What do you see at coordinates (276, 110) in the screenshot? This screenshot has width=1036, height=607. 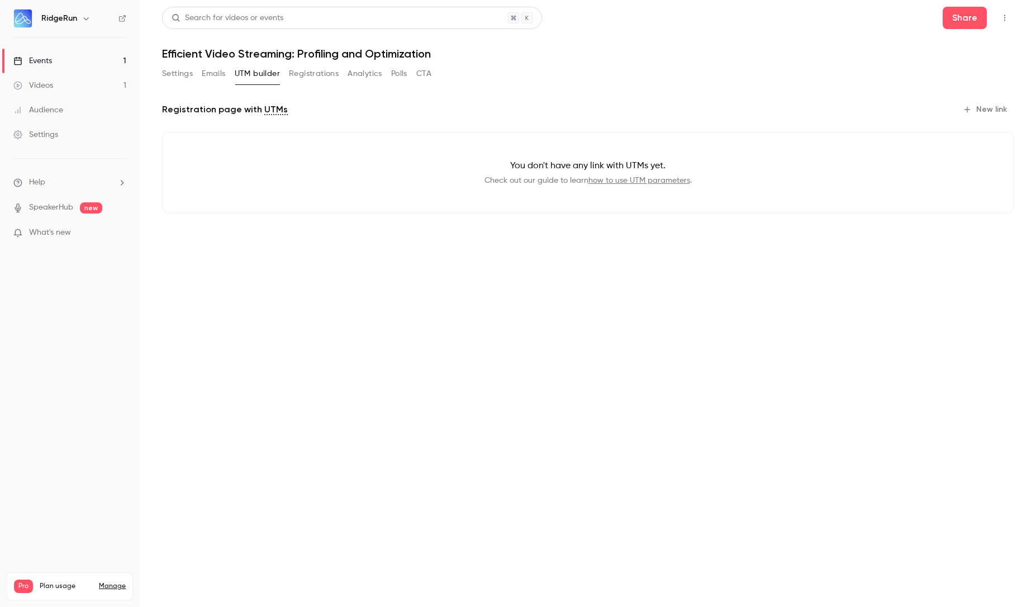 I see `a: UTMs` at bounding box center [276, 110].